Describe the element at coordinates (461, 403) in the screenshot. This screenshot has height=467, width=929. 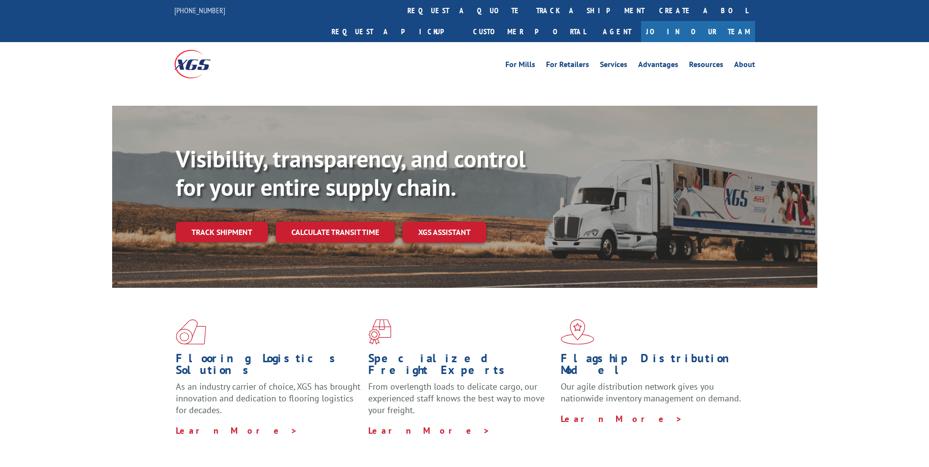
I see `p: From overlength loads to delicate cargo, our experienced staff knows the best way to move your fr...` at that location.